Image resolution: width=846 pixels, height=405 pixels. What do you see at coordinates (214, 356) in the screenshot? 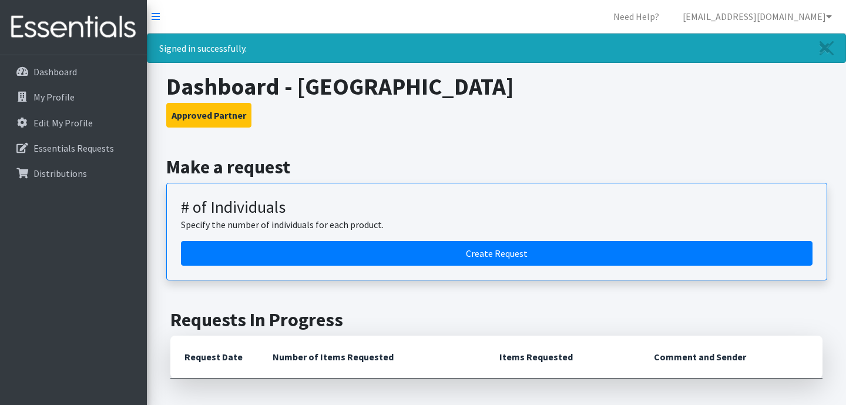
I see `th: Request Date` at bounding box center [214, 356].